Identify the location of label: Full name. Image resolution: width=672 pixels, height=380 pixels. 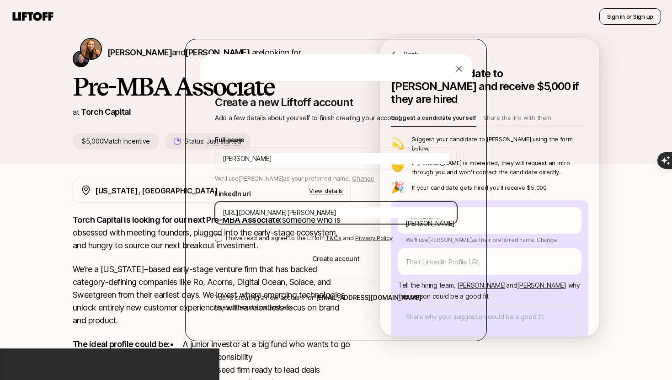
(229, 140).